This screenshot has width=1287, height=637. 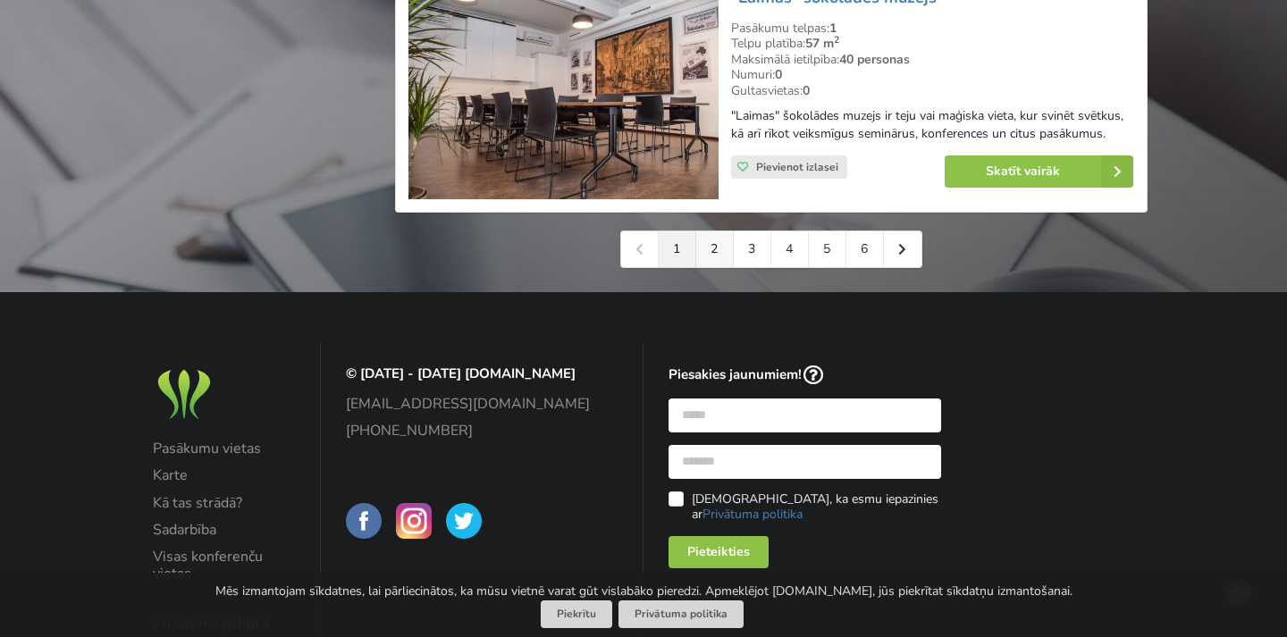 I want to click on a: 1, so click(x=678, y=249).